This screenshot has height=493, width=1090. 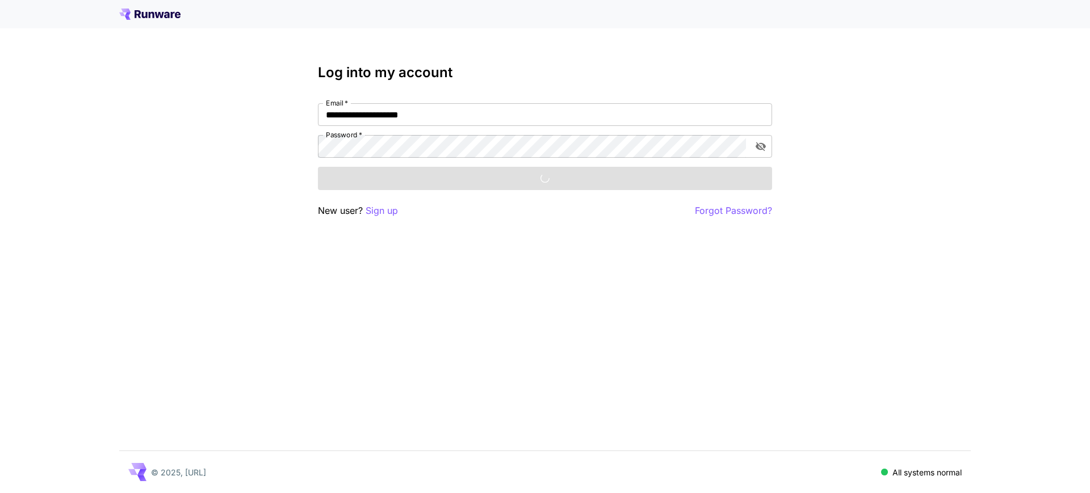 What do you see at coordinates (761, 146) in the screenshot?
I see `button: toggle password visibility` at bounding box center [761, 146].